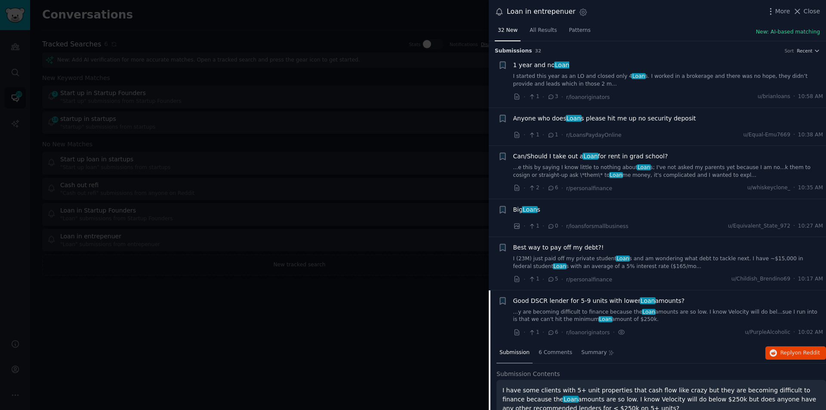 This screenshot has height=410, width=826. Describe the element at coordinates (591, 156) in the screenshot. I see `span: Can/Should I take out a for rent in grad school?` at that location.